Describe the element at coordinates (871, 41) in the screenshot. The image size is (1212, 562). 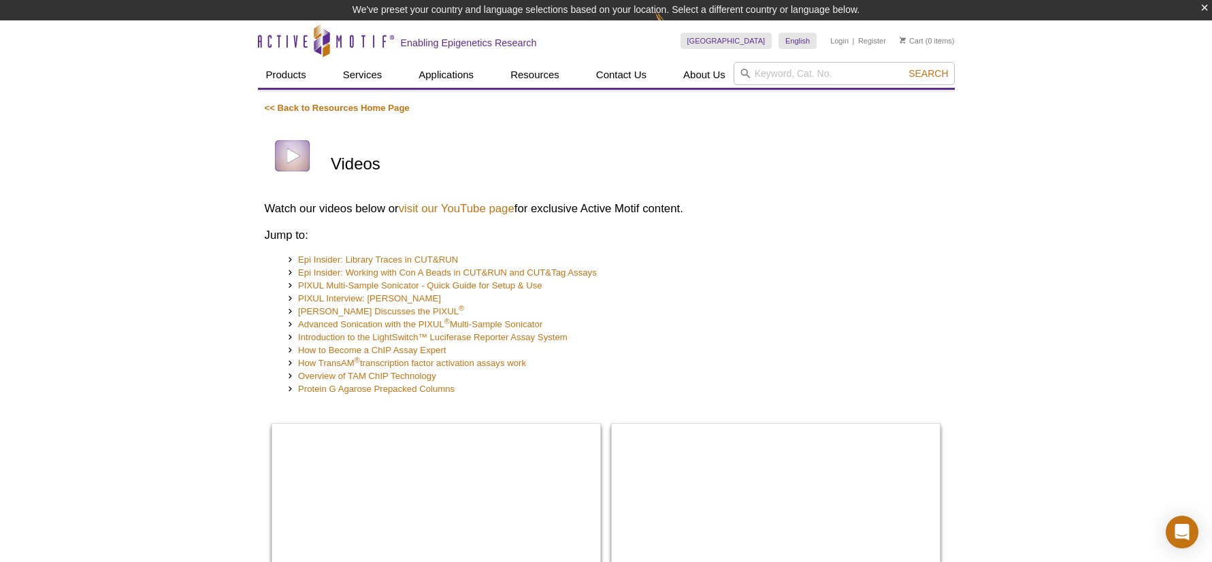
I see `a: Register` at that location.